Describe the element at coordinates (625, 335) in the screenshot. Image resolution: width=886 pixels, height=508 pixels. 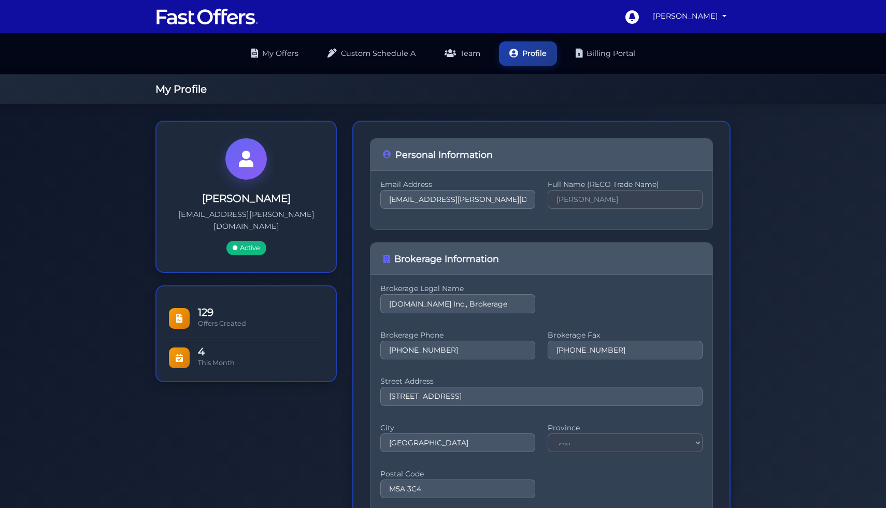
I see `label: Brokerage Fax` at that location.